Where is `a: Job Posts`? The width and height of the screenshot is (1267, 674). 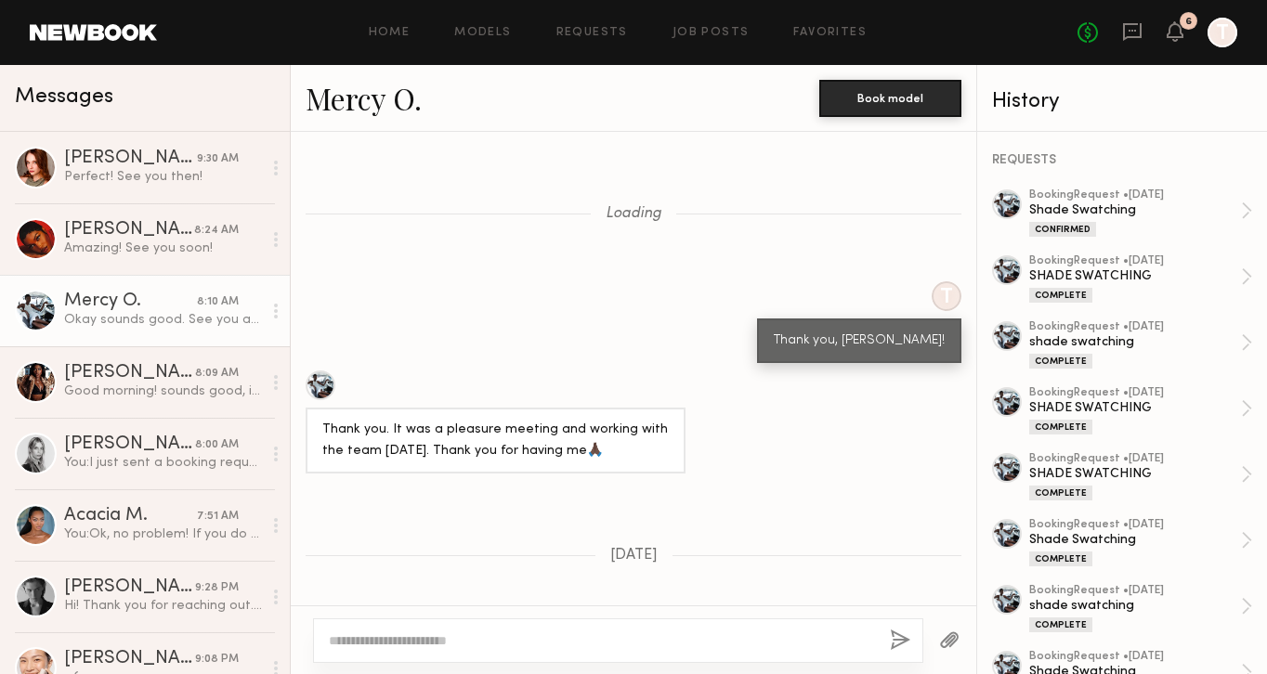 a: Job Posts is located at coordinates (710, 33).